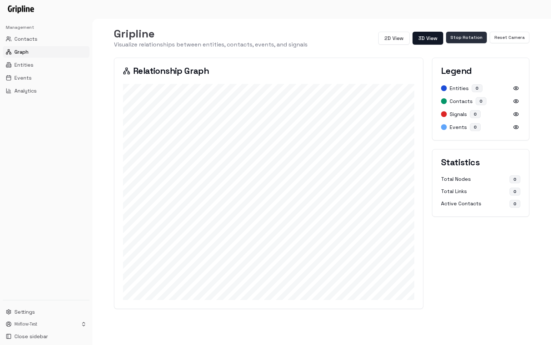 The width and height of the screenshot is (551, 345). I want to click on button: Close sidebar, so click(46, 337).